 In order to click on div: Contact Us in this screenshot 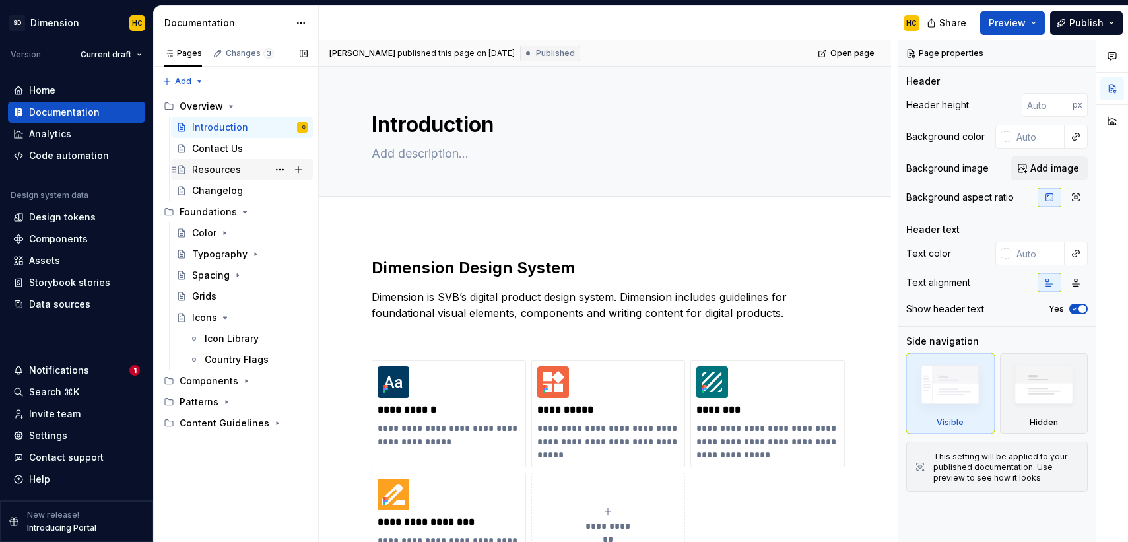, I will do `click(217, 149)`.